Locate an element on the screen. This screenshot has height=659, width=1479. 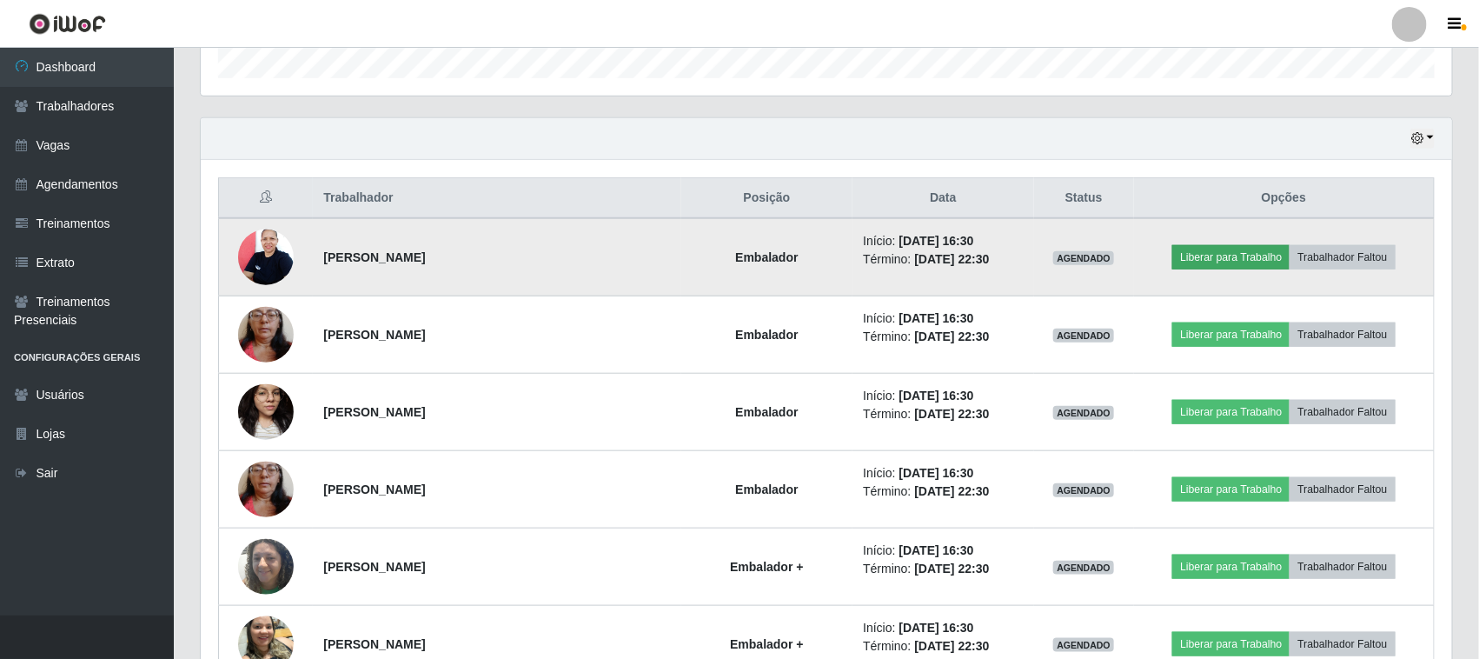
th: Posição is located at coordinates (767, 198).